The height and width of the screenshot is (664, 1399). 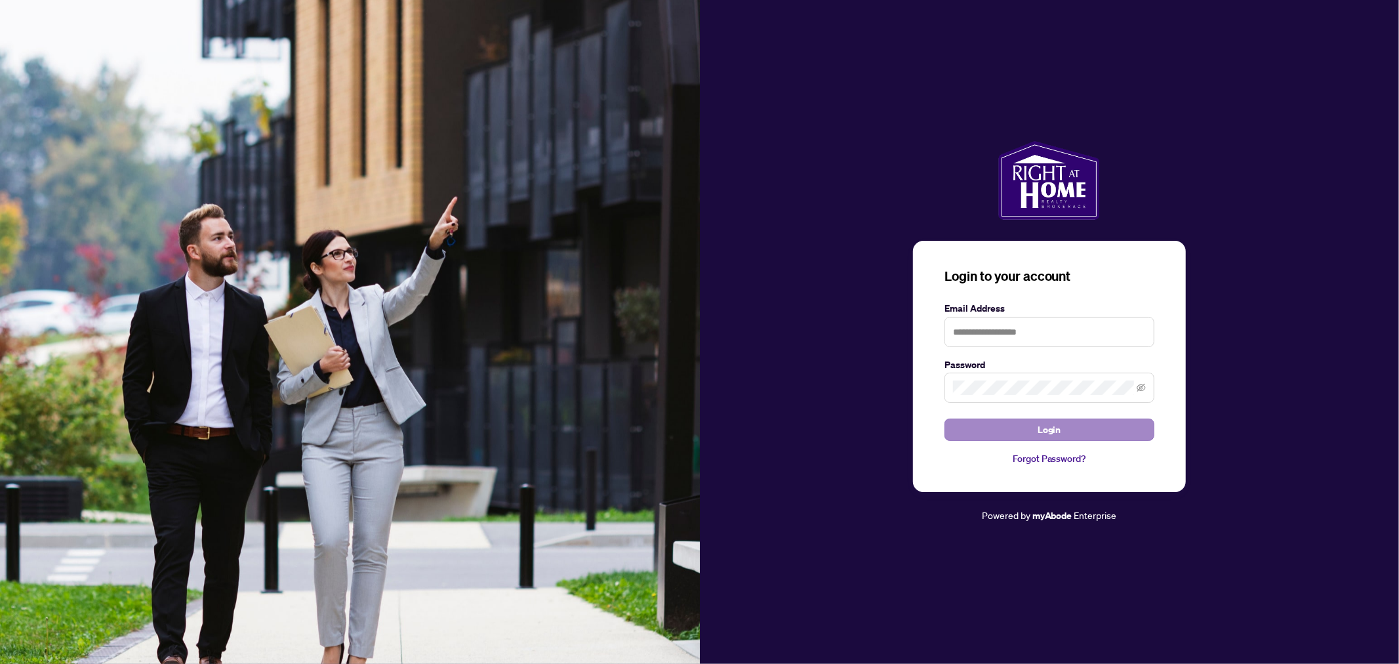 I want to click on a: Forgot Password?, so click(x=1049, y=458).